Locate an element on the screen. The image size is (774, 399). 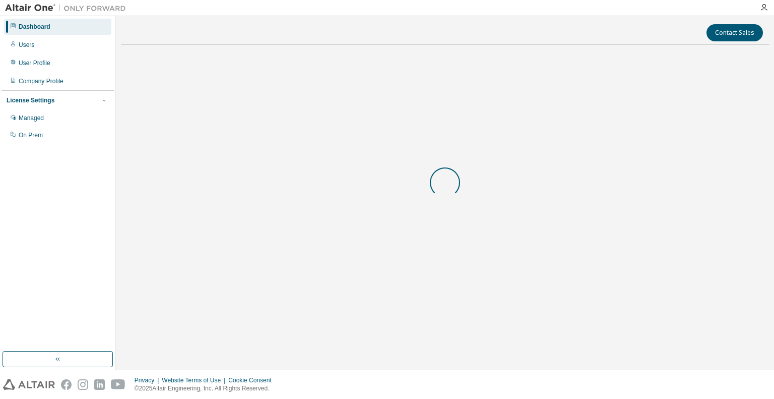
img: Altair One is located at coordinates (68, 8).